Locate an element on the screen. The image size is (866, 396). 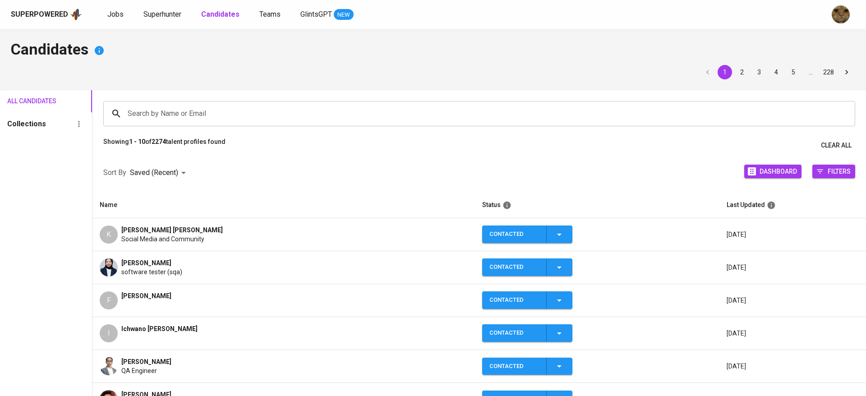
span: All Candidates is located at coordinates (26, 101).